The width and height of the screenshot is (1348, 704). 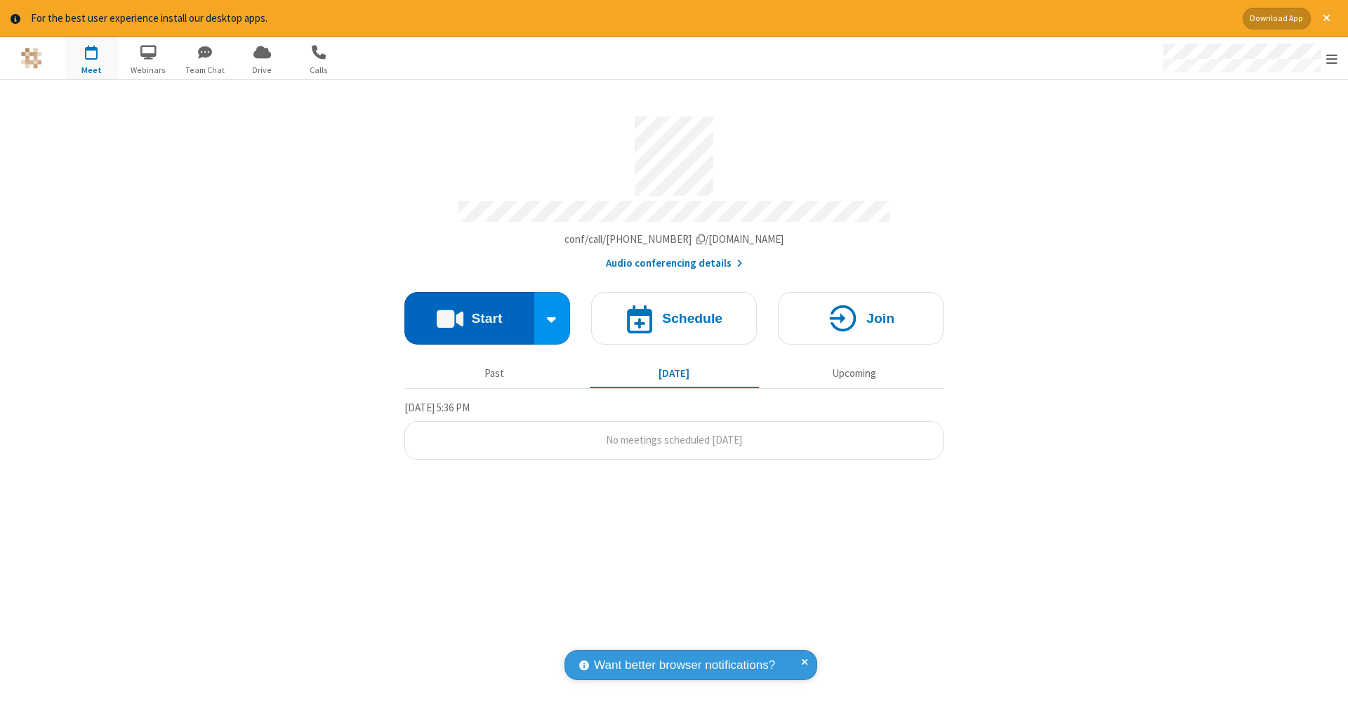 I want to click on div: For the best user experience install our desktop apps., so click(x=631, y=18).